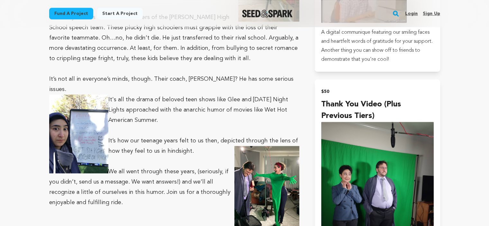 This screenshot has width=489, height=226. What do you see at coordinates (267, 14) in the screenshot?
I see `a: Seed&Spark Homepage` at bounding box center [267, 14].